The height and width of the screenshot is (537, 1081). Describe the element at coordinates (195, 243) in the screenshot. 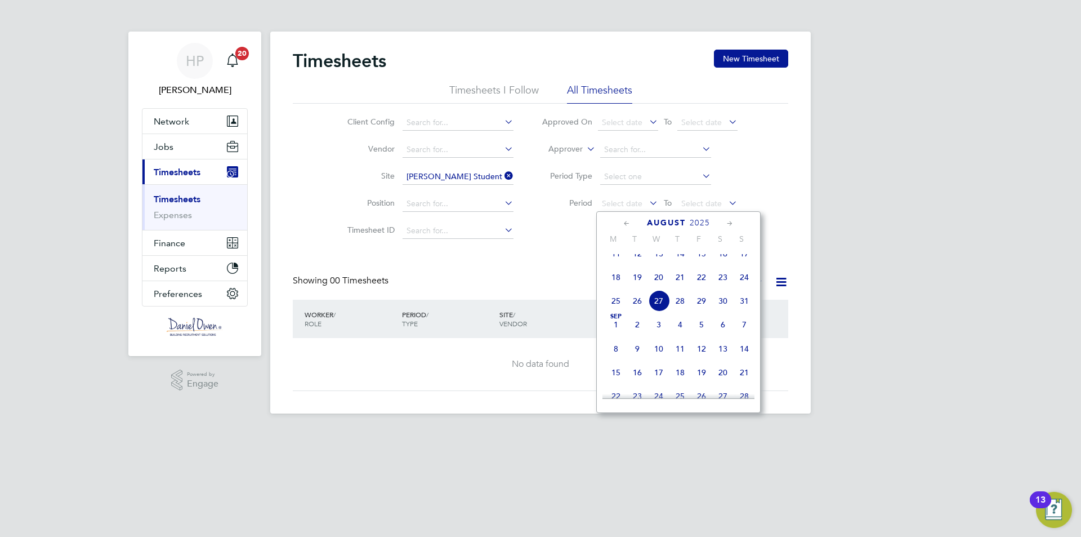

I see `button: Finance` at that location.